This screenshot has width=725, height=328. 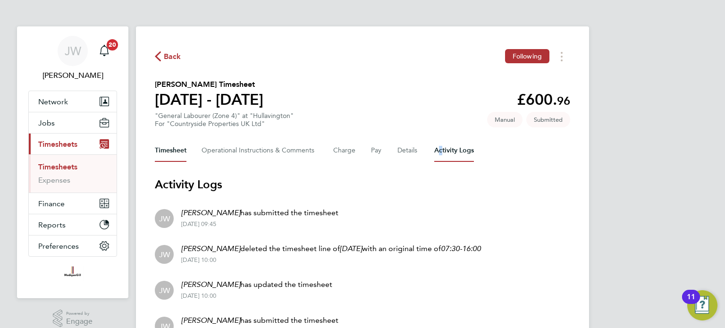 What do you see at coordinates (73, 246) in the screenshot?
I see `button: Preferences` at bounding box center [73, 246].